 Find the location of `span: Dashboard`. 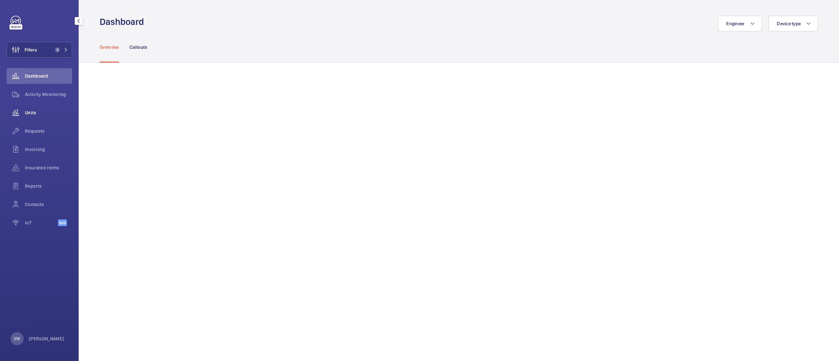

span: Dashboard is located at coordinates (48, 76).